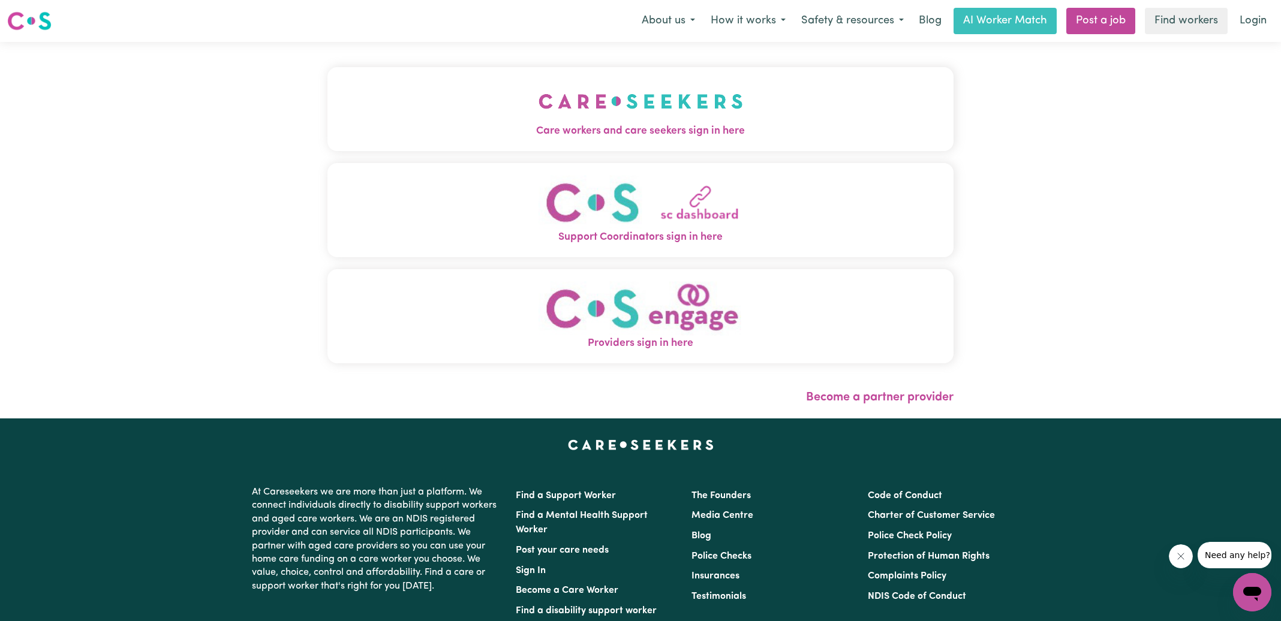 This screenshot has height=621, width=1281. Describe the element at coordinates (586, 611) in the screenshot. I see `a: Find a disability support worker` at that location.